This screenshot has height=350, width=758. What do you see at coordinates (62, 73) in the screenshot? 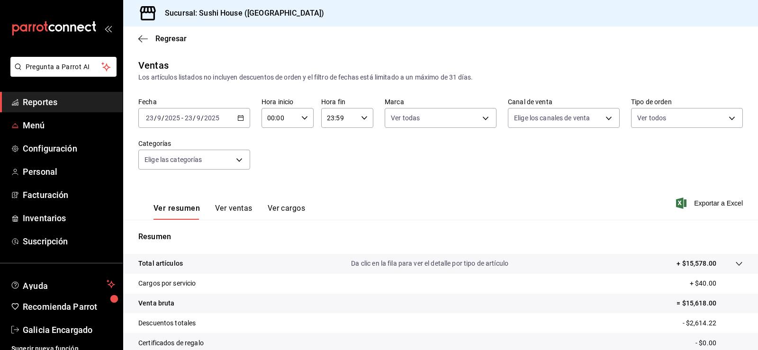
I see `a: Pregunta a Parrot AI` at bounding box center [62, 73].